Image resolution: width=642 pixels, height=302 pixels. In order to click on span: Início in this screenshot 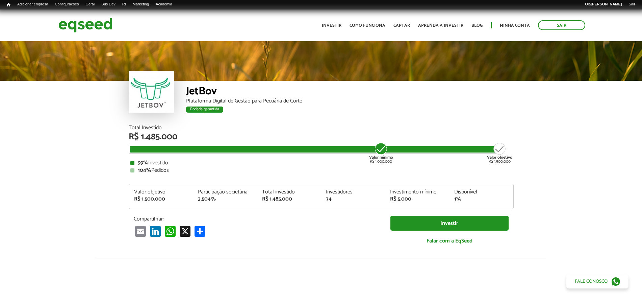, I will do `click(8, 5)`.